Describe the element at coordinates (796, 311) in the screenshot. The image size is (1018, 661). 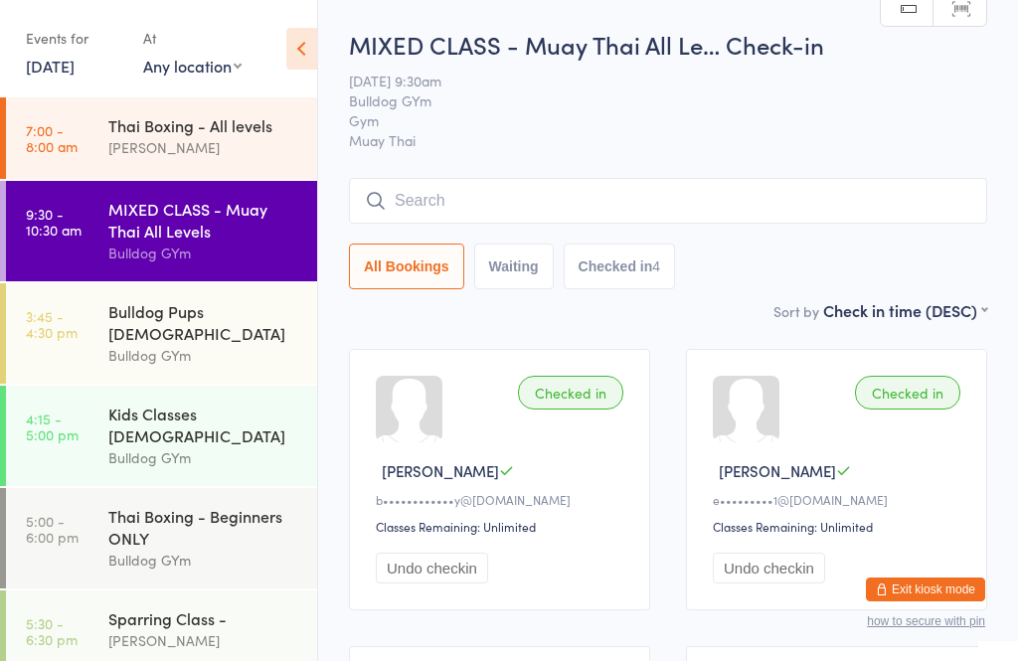
I see `label: Sort by` at that location.